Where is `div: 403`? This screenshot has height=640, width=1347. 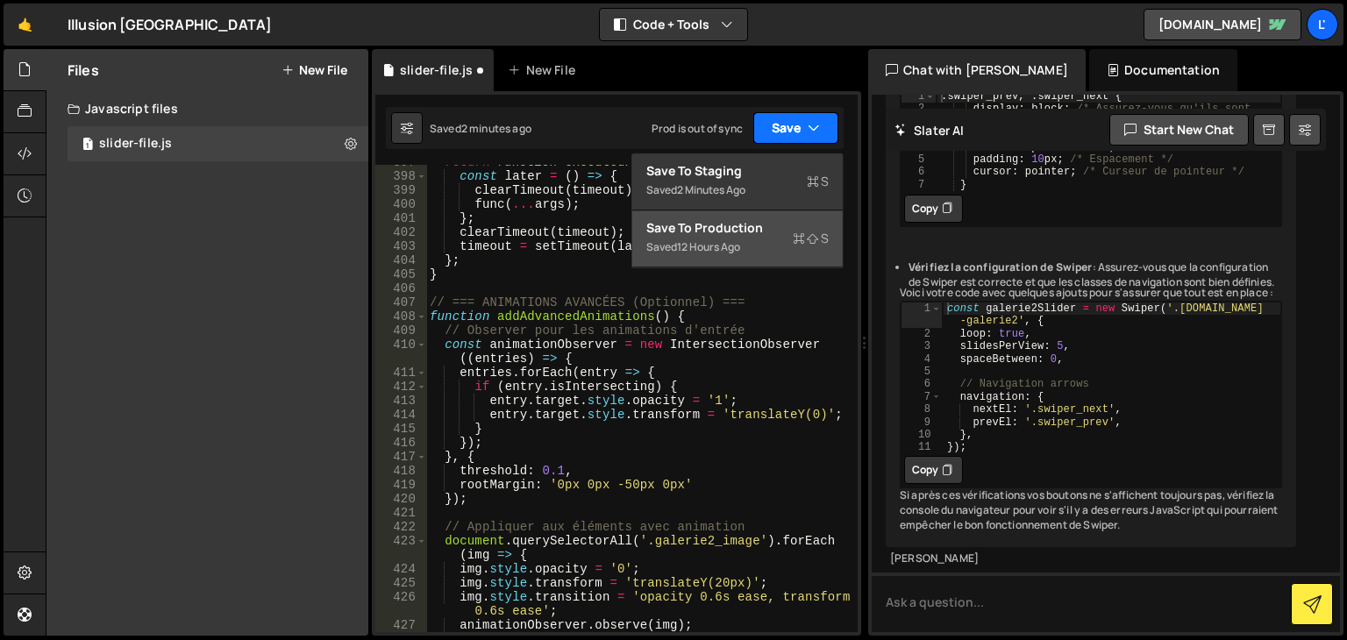
div: 403 is located at coordinates (401, 246).